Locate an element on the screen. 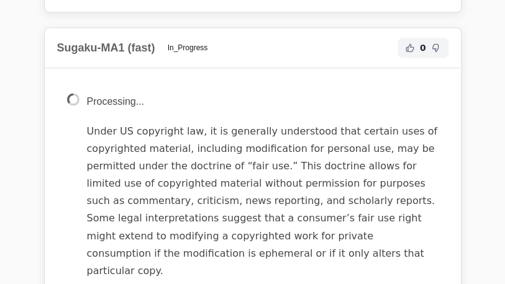 Image resolution: width=505 pixels, height=284 pixels. button: Helpful is located at coordinates (410, 48).